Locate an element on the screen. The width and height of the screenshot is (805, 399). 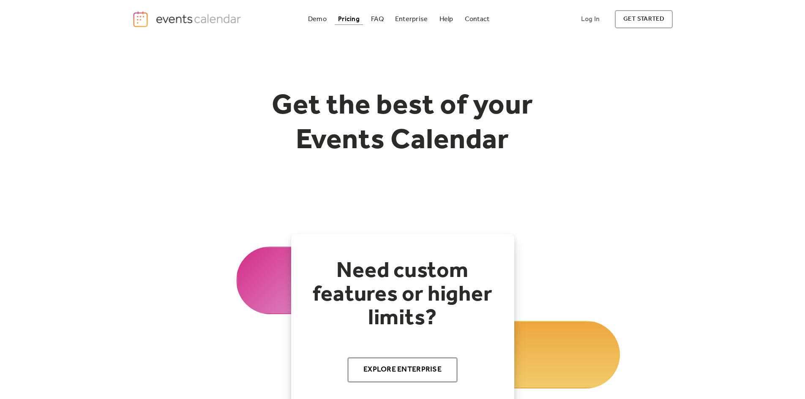
a: Pricing is located at coordinates (349, 19).